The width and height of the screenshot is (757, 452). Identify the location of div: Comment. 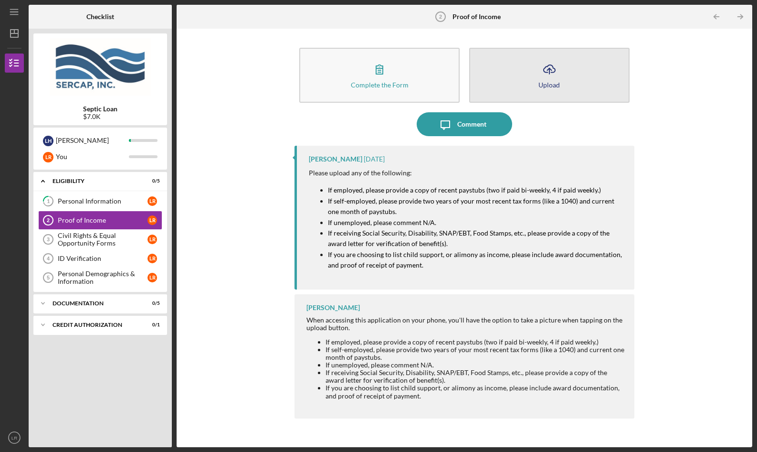
(472, 124).